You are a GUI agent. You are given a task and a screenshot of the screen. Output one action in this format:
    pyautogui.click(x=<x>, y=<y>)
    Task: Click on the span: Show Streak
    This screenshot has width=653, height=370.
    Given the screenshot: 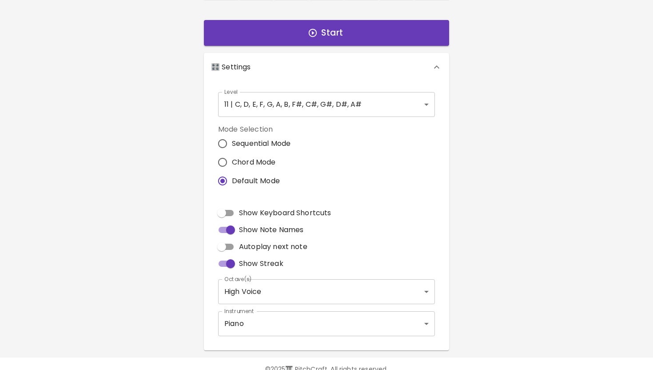 What is the action you would take?
    pyautogui.click(x=261, y=264)
    